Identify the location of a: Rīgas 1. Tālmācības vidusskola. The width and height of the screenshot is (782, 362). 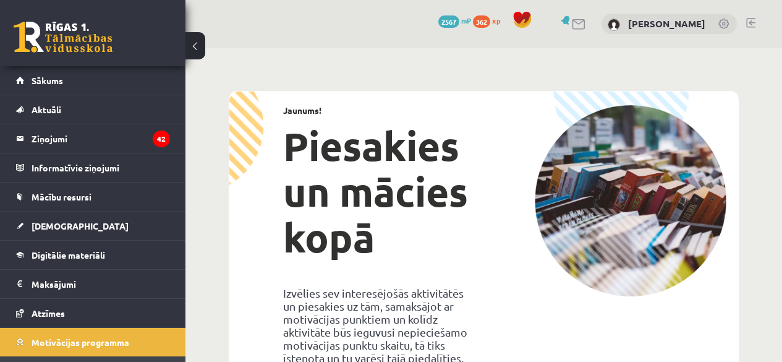
(63, 37).